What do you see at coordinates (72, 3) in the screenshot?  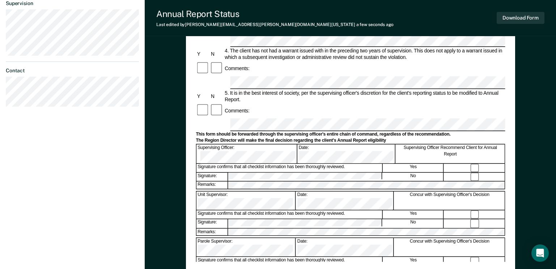 I see `dt: Supervision` at bounding box center [72, 3].